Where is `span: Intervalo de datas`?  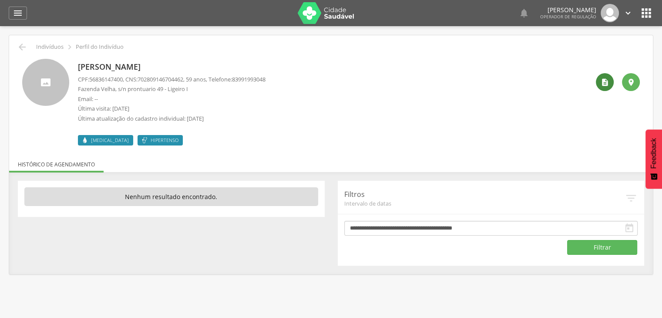
span: Intervalo de datas is located at coordinates (485, 203).